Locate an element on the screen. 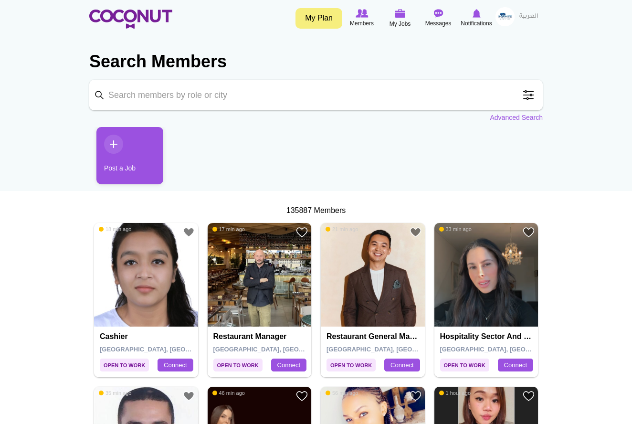 Image resolution: width=632 pixels, height=424 pixels. h4: Cashier is located at coordinates (147, 337).